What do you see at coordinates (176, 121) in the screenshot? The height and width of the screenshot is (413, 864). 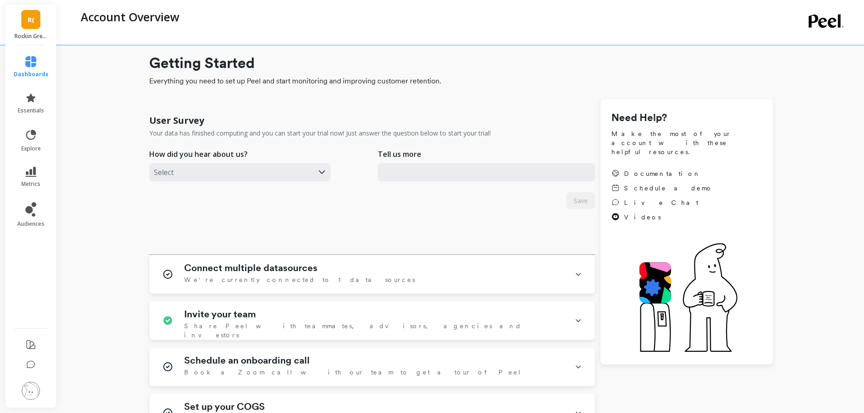 I see `h1: User Survey` at bounding box center [176, 121].